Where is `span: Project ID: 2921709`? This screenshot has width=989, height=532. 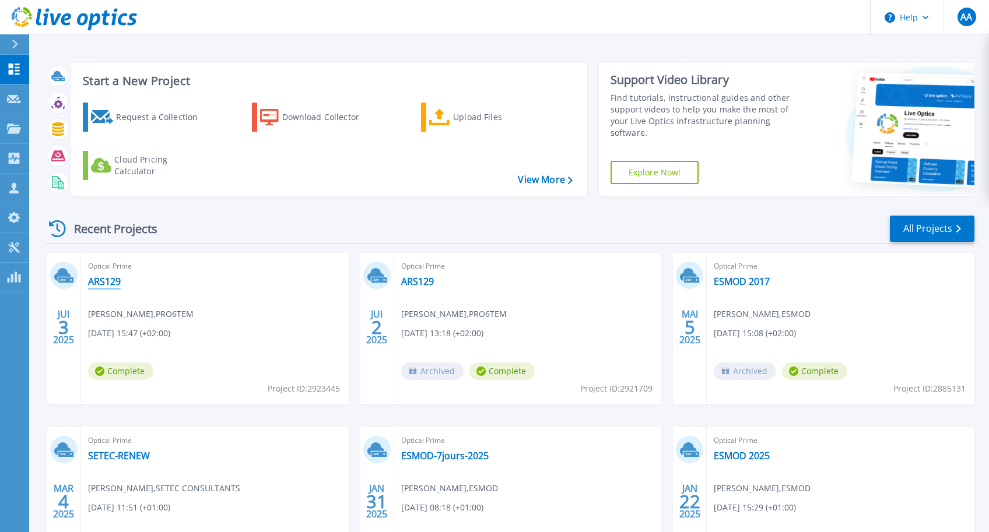 span: Project ID: 2921709 is located at coordinates (616, 389).